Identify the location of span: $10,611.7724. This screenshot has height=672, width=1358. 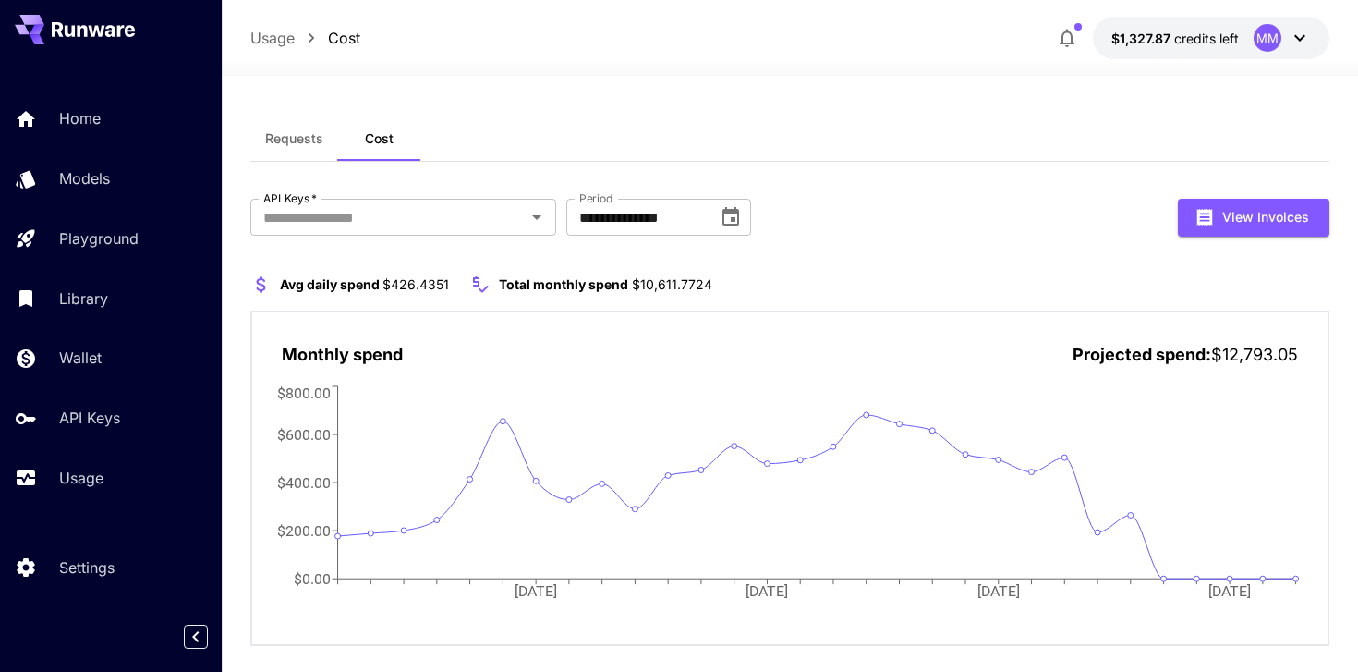
(672, 284).